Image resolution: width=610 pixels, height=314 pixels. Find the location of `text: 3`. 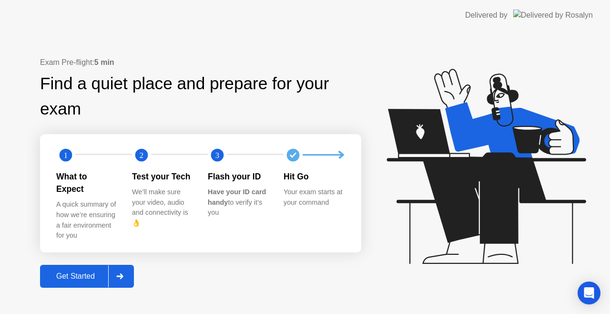

text: 3 is located at coordinates (217, 154).